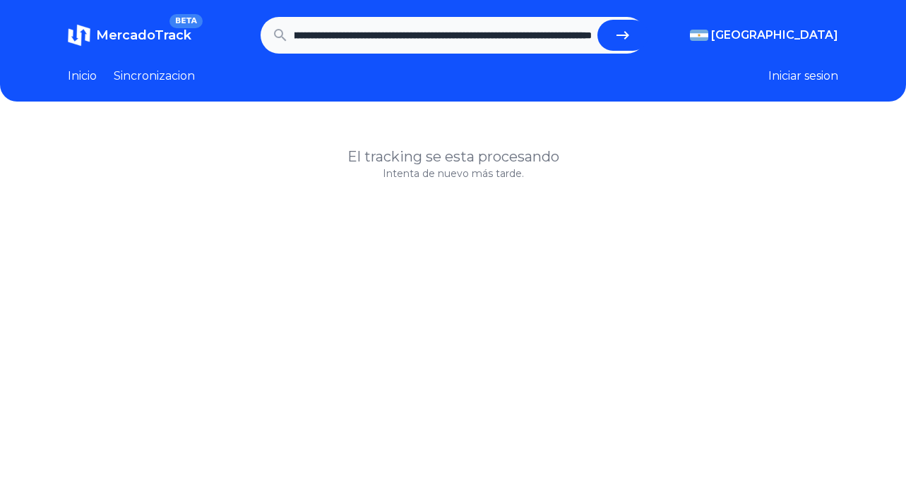 The width and height of the screenshot is (906, 500). Describe the element at coordinates (452, 157) in the screenshot. I see `h1: El tracking se esta procesando` at that location.